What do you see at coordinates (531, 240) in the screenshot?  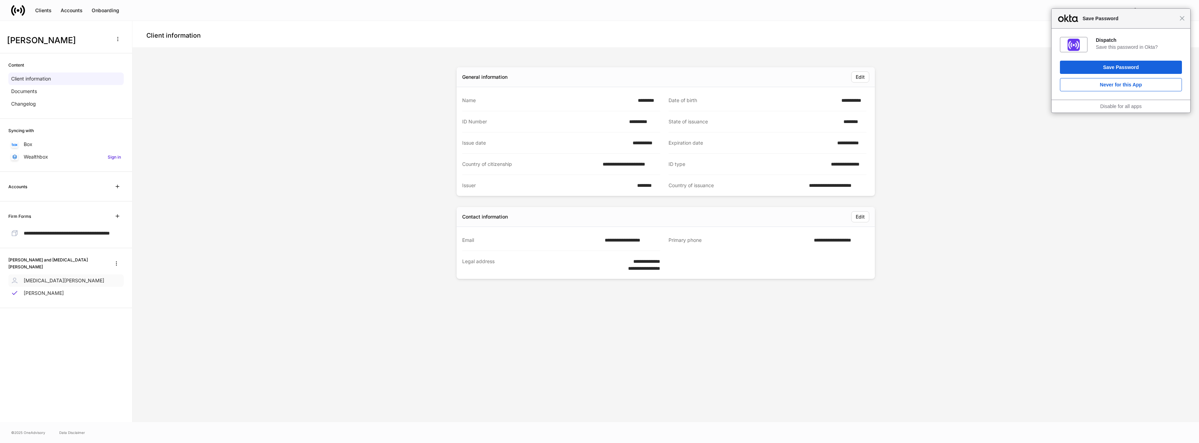 I see `div: Email` at bounding box center [531, 240].